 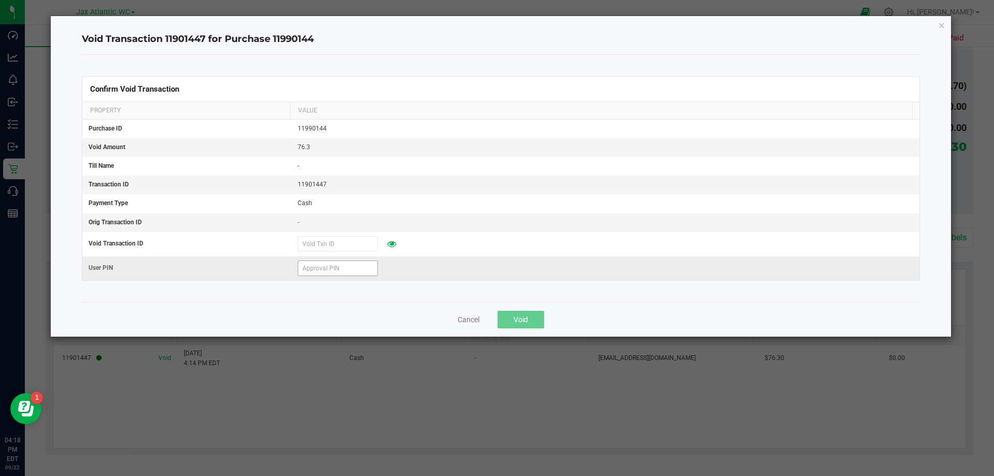 I want to click on h4: Void Transaction 11901447 for Purchase 11990144, so click(x=501, y=39).